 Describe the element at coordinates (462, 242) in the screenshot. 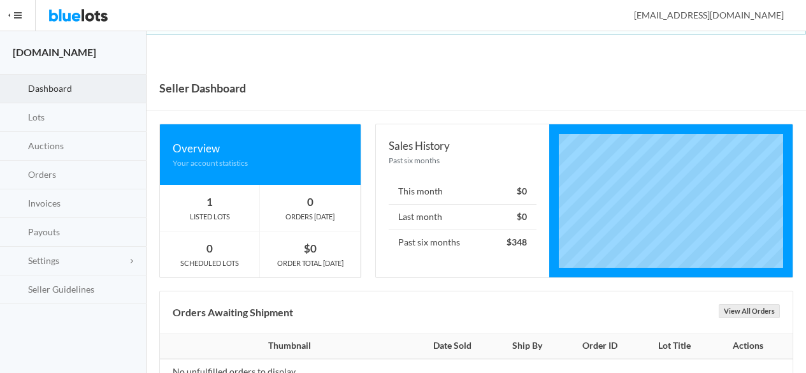

I see `li: Past six months` at that location.